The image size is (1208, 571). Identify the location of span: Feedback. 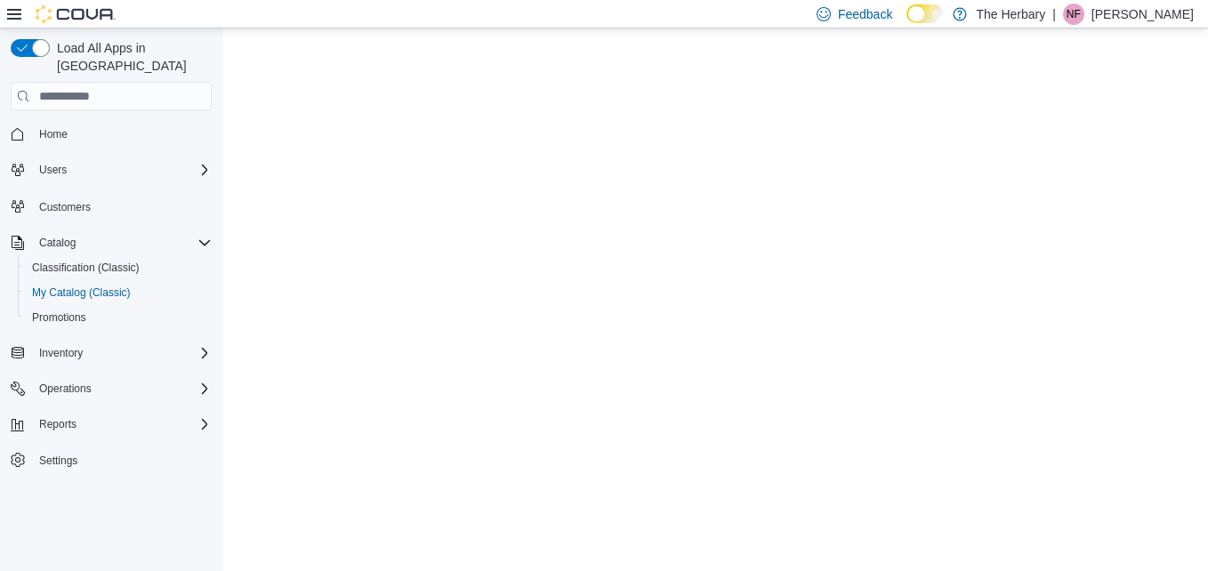
(865, 14).